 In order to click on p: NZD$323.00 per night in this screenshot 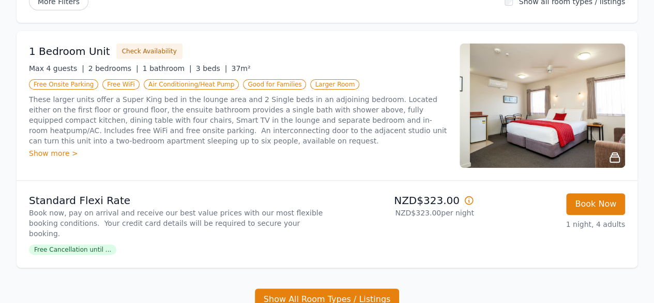, I will do `click(403, 213)`.